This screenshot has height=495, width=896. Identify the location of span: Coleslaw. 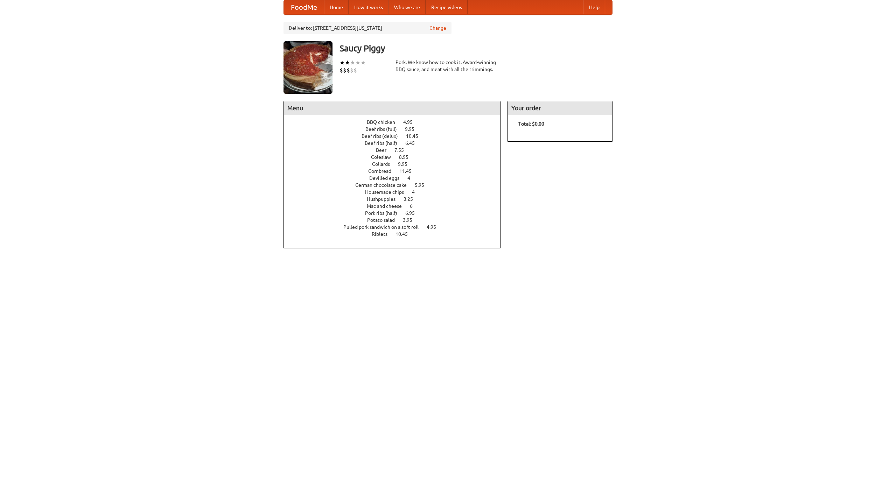
(384, 157).